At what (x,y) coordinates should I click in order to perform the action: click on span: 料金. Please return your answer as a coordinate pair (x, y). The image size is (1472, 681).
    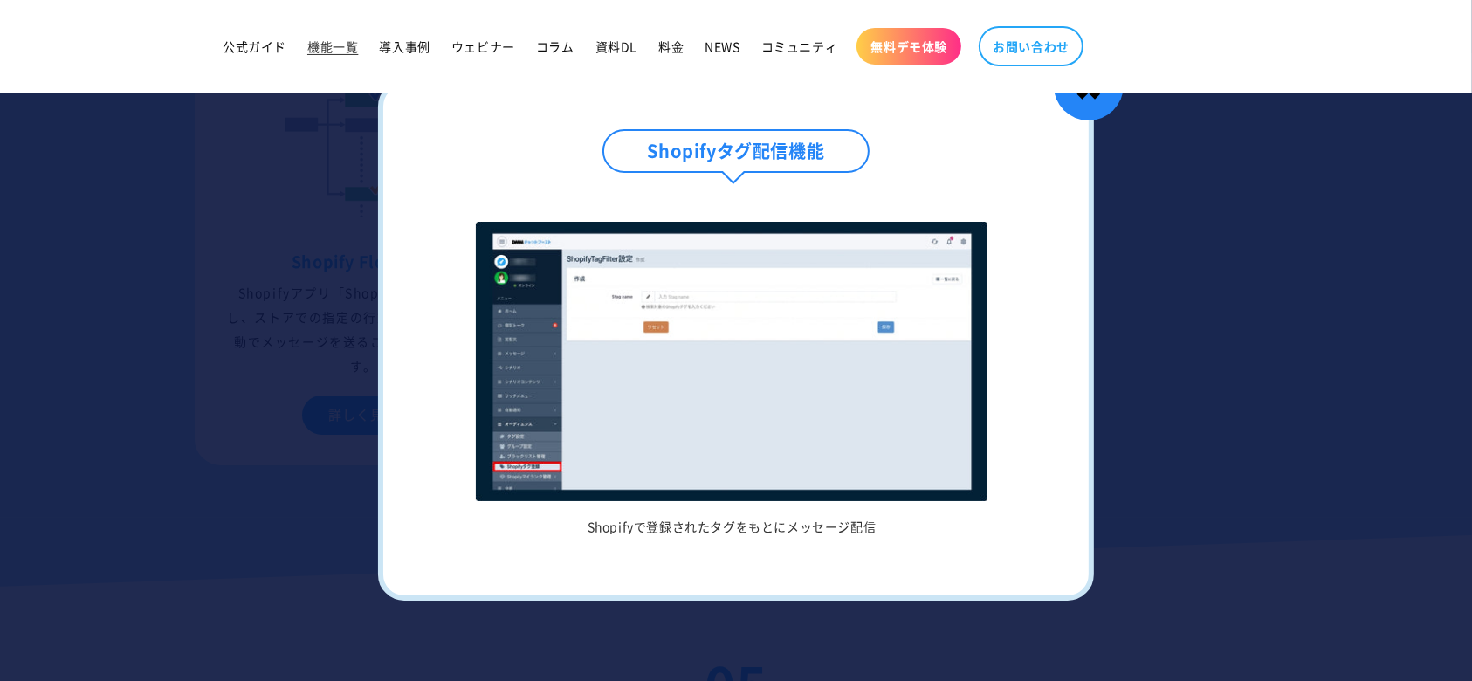
    Looking at the image, I should click on (670, 46).